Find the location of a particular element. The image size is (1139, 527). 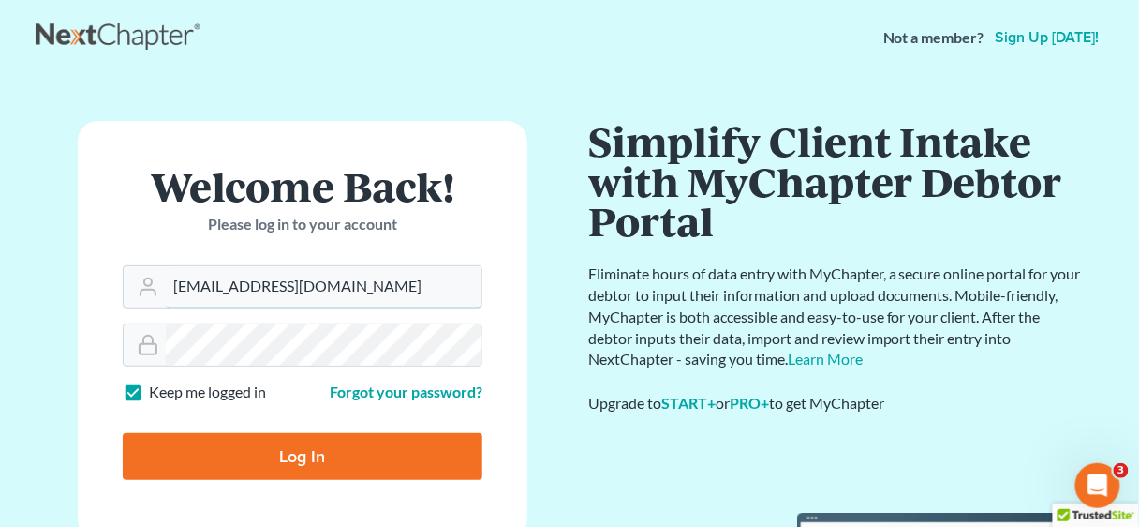

input: Log In is located at coordinates (303, 456).